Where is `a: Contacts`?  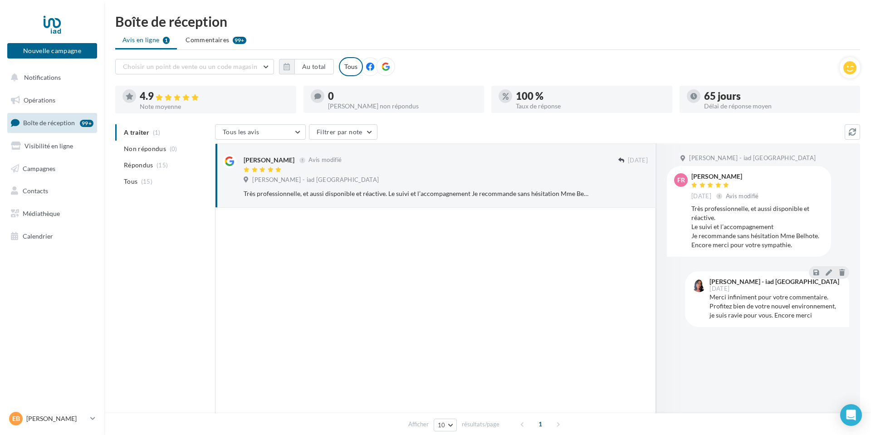
a: Contacts is located at coordinates (52, 191).